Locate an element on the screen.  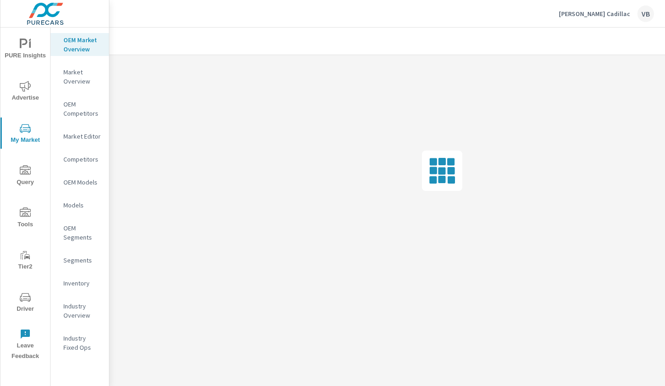
div: Segments is located at coordinates (79, 260).